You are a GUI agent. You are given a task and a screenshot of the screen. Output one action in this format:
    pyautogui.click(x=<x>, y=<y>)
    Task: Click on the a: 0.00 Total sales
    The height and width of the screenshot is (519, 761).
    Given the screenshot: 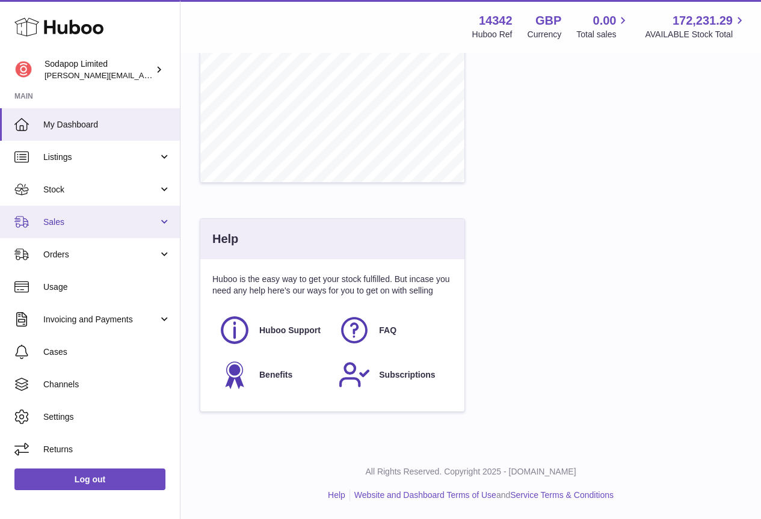 What is the action you would take?
    pyautogui.click(x=602, y=26)
    